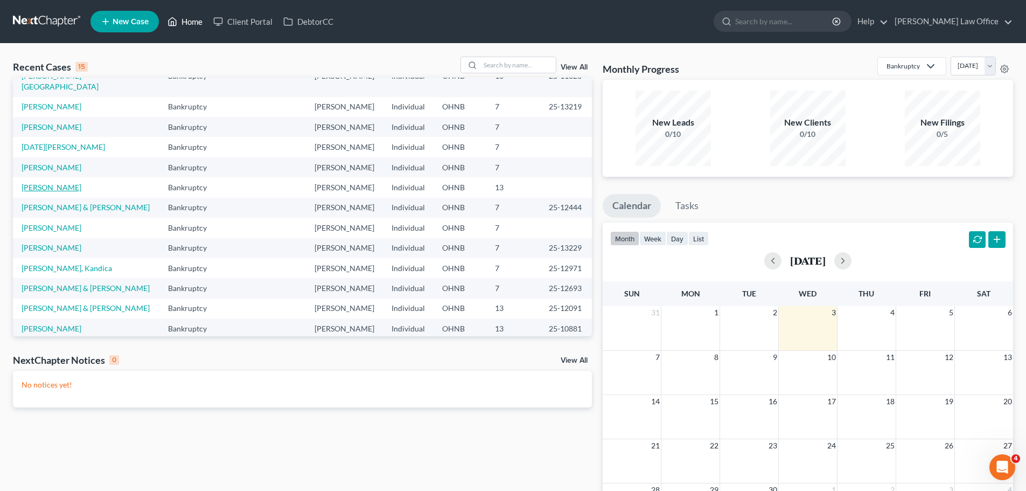 Image resolution: width=1026 pixels, height=491 pixels. I want to click on span: 27, so click(1008, 445).